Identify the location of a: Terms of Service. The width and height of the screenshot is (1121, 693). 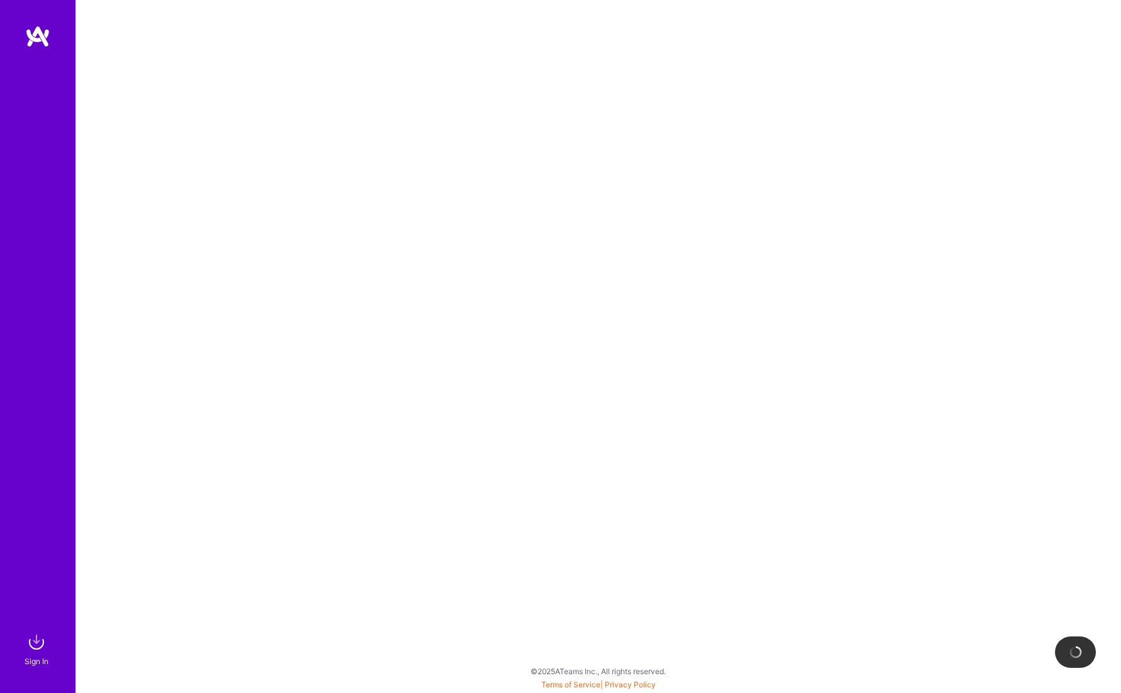
(571, 684).